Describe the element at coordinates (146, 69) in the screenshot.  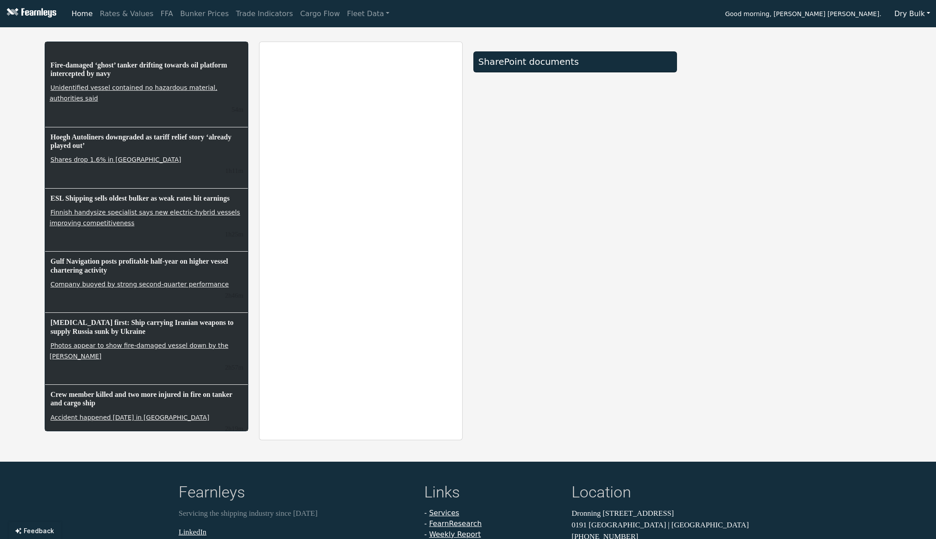
I see `h6: Fire-damaged ‘ghost’ tanker drifting towards oil platform intercepted by navy` at that location.